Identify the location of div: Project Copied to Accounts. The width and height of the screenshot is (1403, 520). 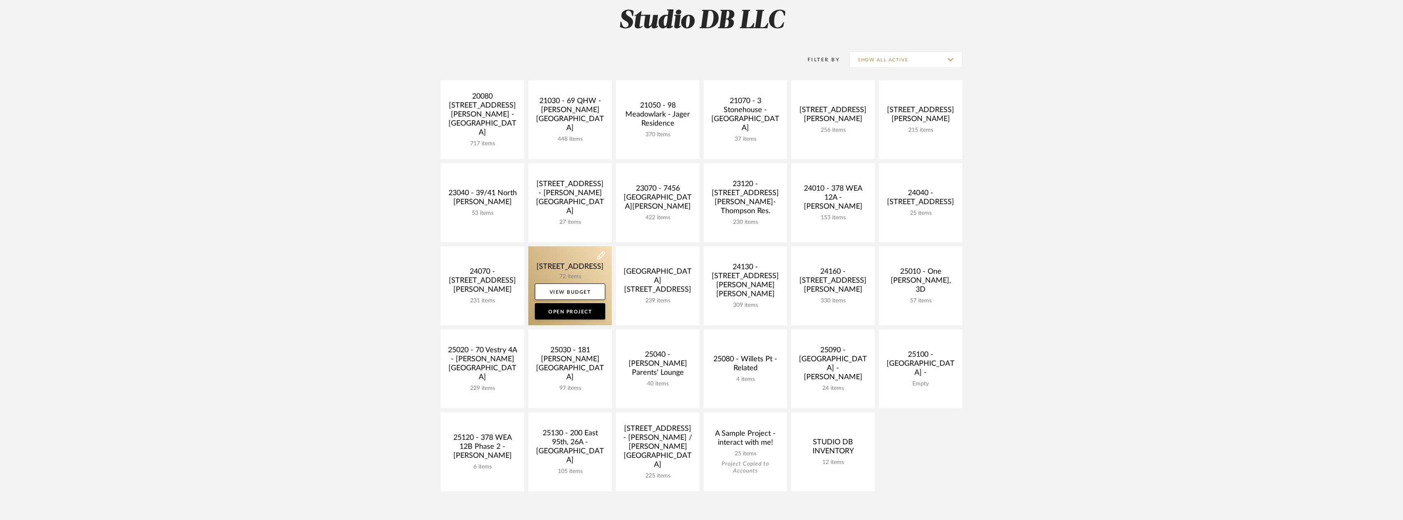
(745, 468).